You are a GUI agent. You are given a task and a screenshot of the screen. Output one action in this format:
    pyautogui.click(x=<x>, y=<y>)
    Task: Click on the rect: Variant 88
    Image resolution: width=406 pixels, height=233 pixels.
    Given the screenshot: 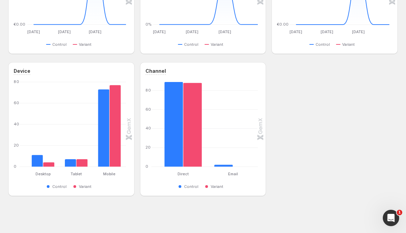 What is the action you would take?
    pyautogui.click(x=192, y=124)
    